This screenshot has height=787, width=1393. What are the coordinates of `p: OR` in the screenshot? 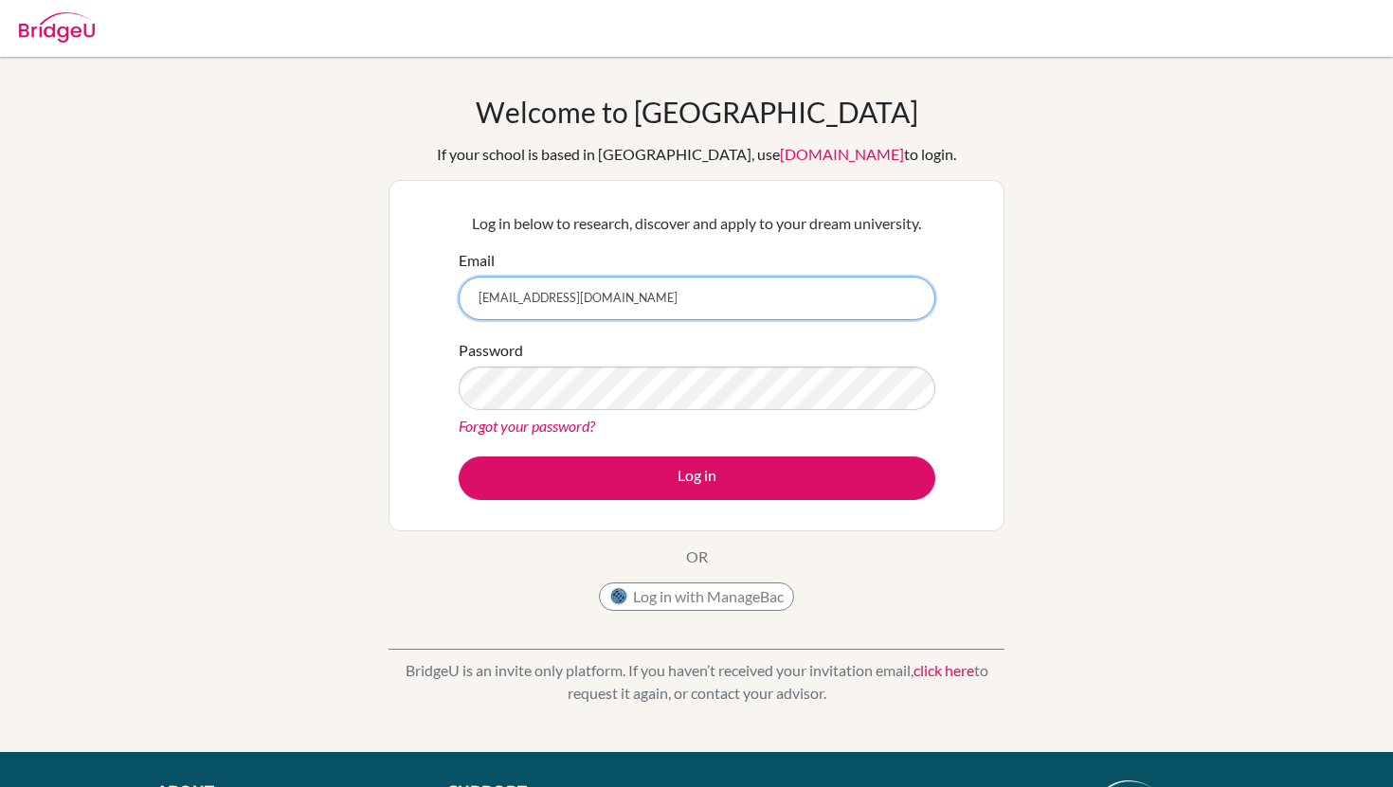 It's located at (696, 557).